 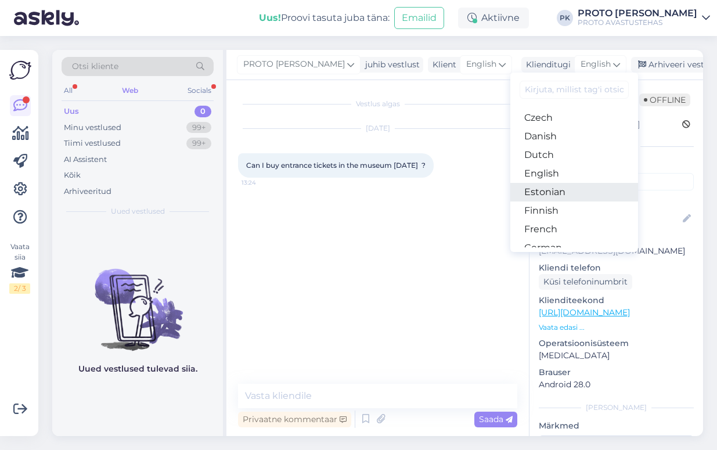 What do you see at coordinates (565, 18) in the screenshot?
I see `div: PK` at bounding box center [565, 18].